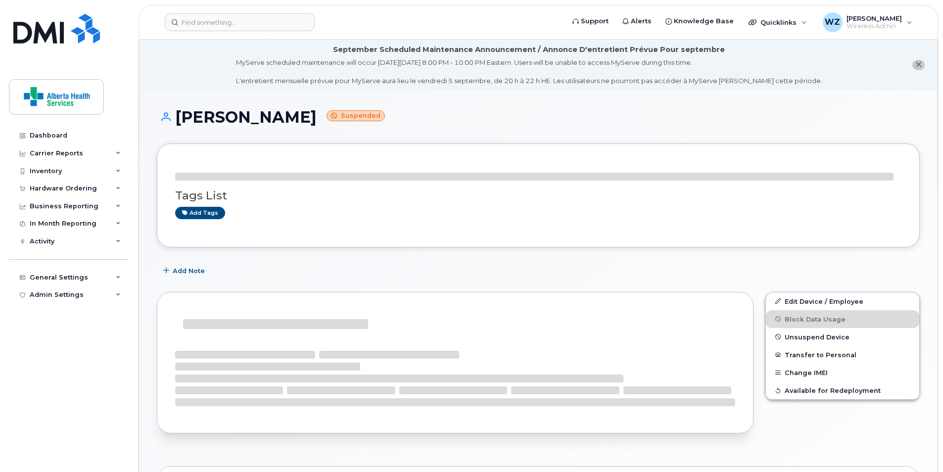  I want to click on button: close notification, so click(918, 65).